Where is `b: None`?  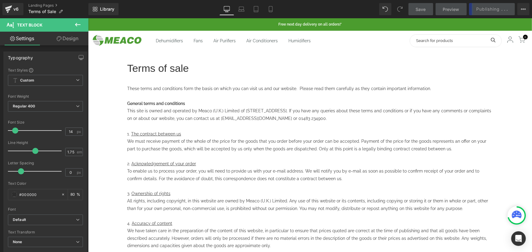 b: None is located at coordinates (17, 242).